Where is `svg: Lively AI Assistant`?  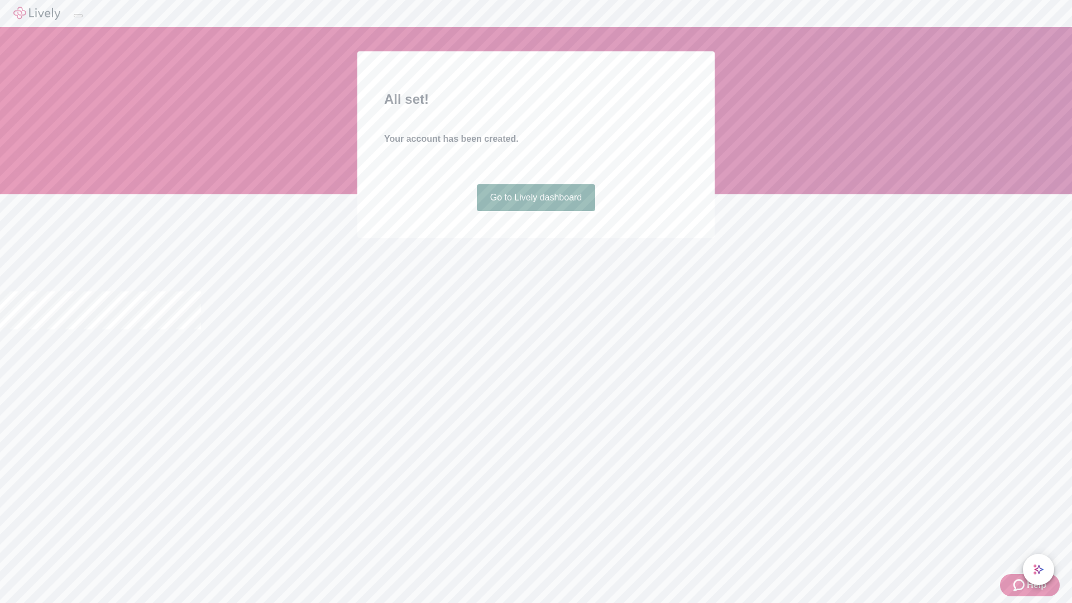 svg: Lively AI Assistant is located at coordinates (1039, 570).